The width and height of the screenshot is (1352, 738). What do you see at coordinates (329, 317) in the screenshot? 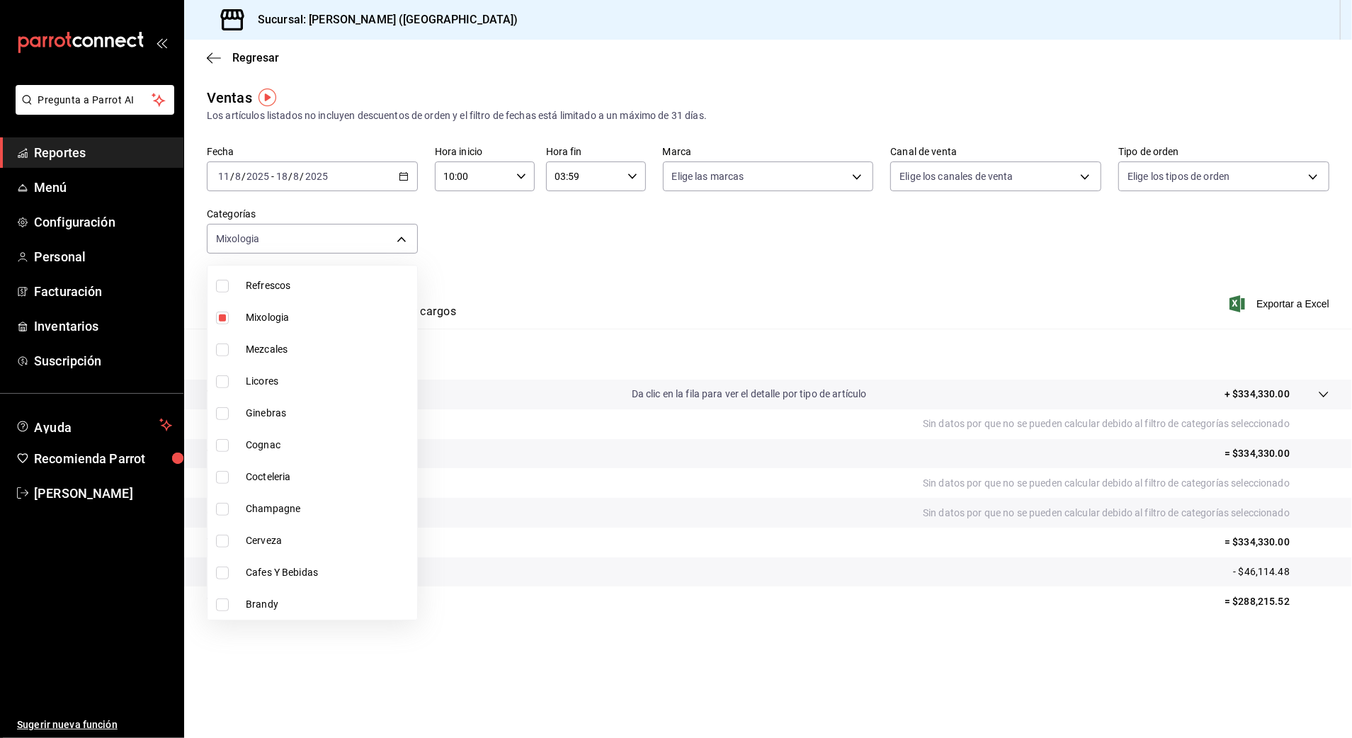
I see `span: Mixologia` at bounding box center [329, 317].